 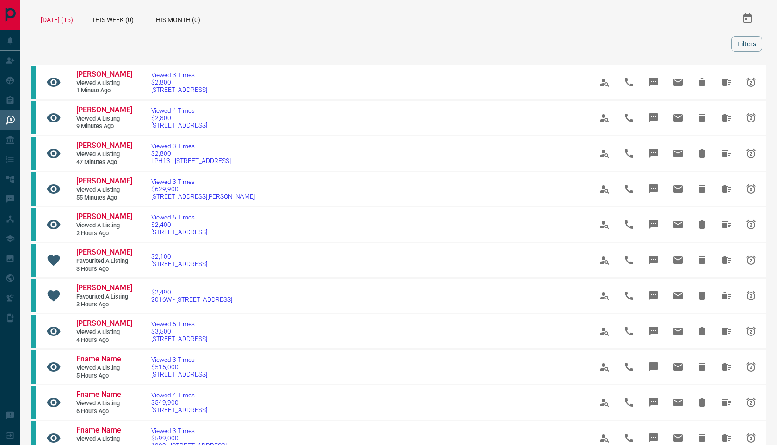 I want to click on span: Hide All from Diana Muñoz, so click(x=726, y=260).